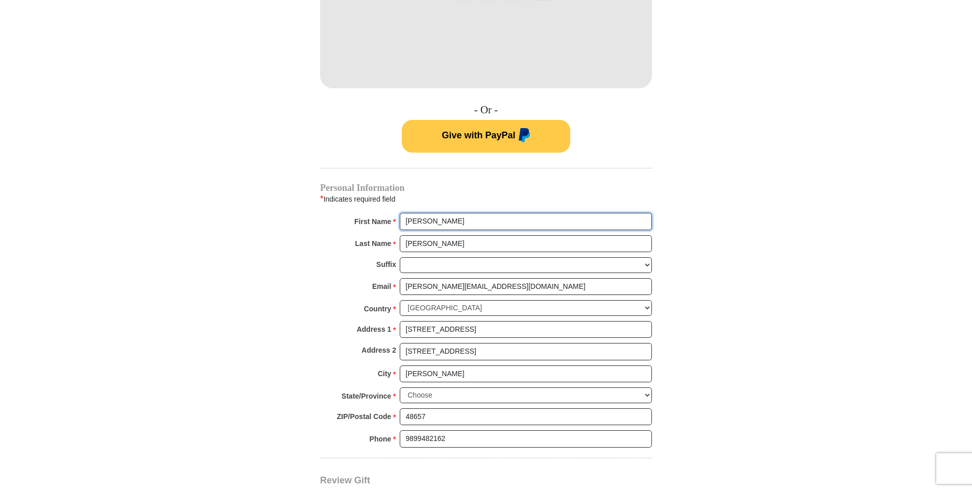 This screenshot has width=972, height=491. Describe the element at coordinates (486, 188) in the screenshot. I see `h4: Personal Information` at that location.